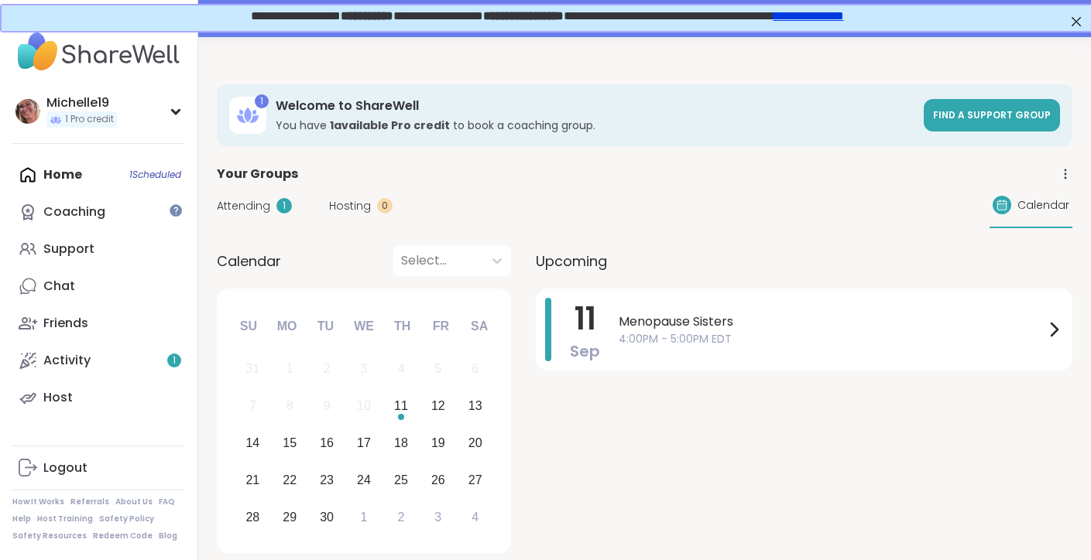 The height and width of the screenshot is (560, 1091). I want to click on span: Upcoming, so click(571, 261).